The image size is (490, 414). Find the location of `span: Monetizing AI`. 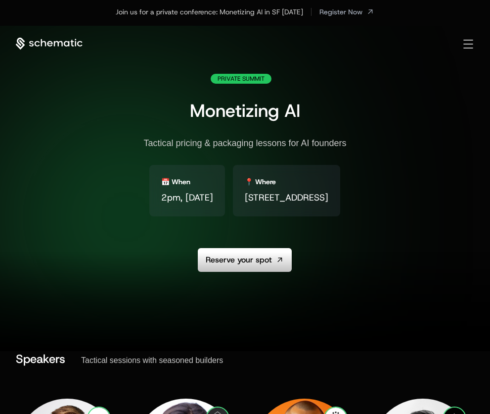

span: Monetizing AI is located at coordinates (245, 110).